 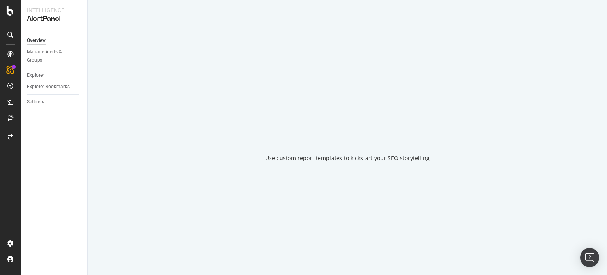 I want to click on div: Use custom report templates to kickstart your SEO storytelling, so click(x=348, y=158).